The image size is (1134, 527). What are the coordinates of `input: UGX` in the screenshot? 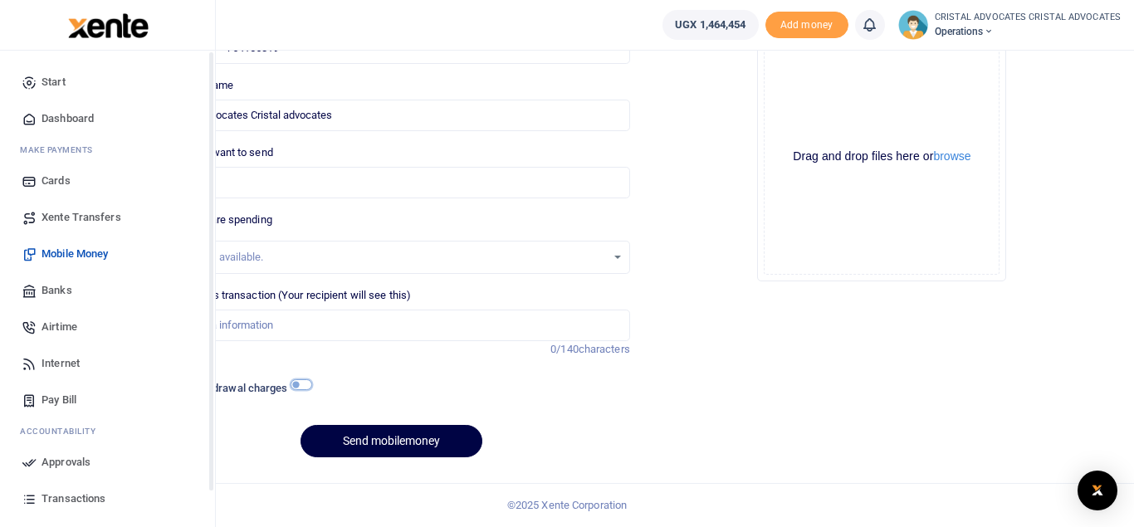 It's located at (391, 183).